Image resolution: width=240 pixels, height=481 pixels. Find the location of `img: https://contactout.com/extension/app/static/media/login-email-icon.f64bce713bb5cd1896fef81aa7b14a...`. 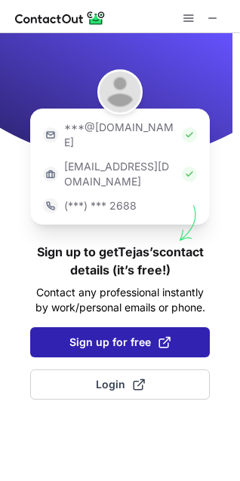

img: https://contactout.com/extension/app/static/media/login-email-icon.f64bce713bb5cd1896fef81aa7b14a... is located at coordinates (51, 135).